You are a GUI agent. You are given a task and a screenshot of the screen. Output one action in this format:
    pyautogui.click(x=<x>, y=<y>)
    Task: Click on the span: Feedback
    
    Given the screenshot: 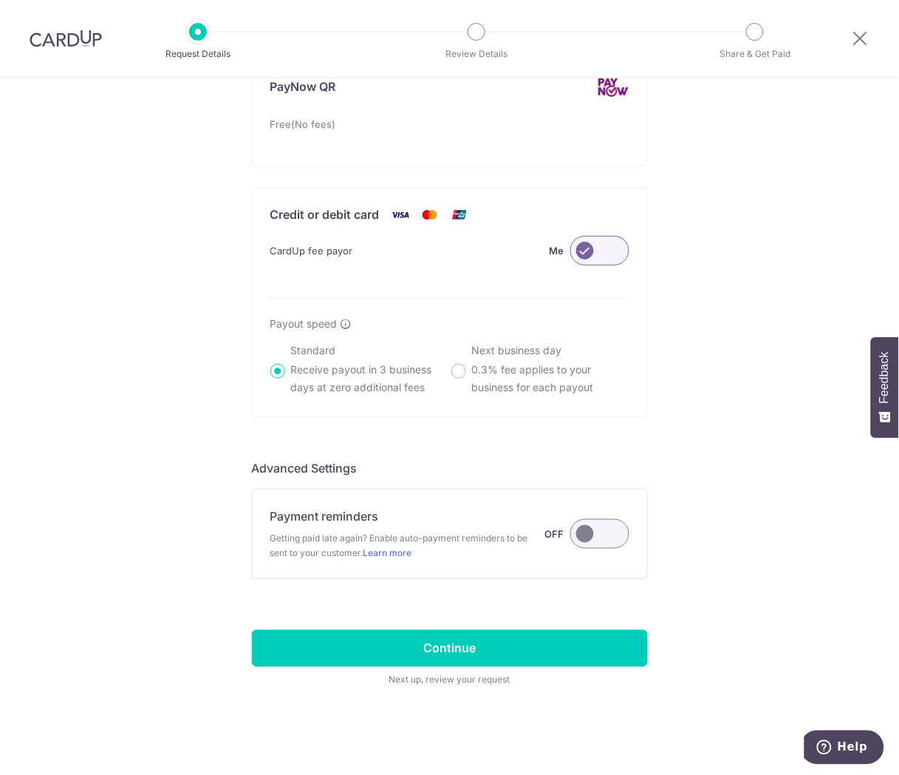 What is the action you would take?
    pyautogui.click(x=885, y=378)
    